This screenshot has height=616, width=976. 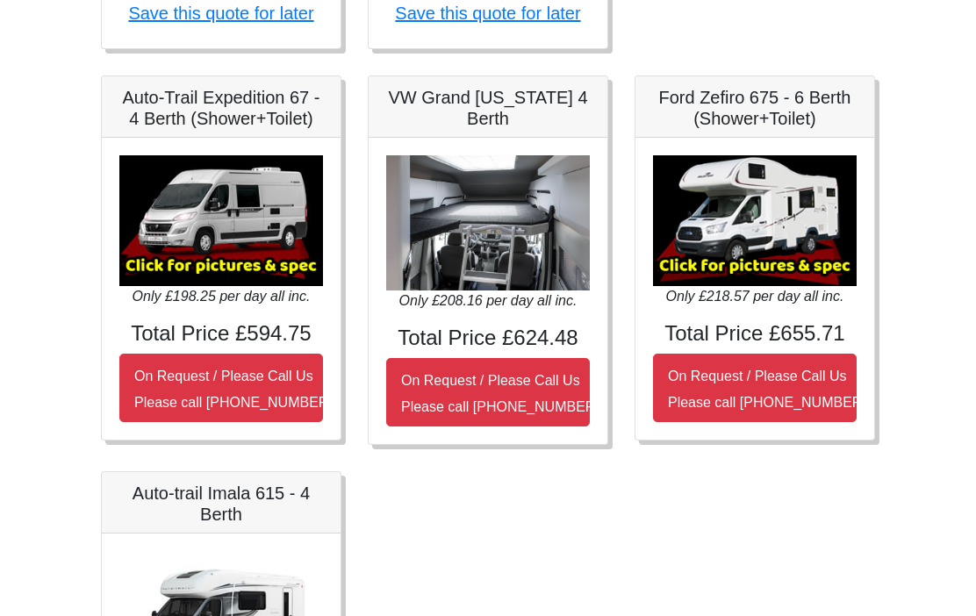 I want to click on i: Only £198.25 per day all inc., so click(x=221, y=297).